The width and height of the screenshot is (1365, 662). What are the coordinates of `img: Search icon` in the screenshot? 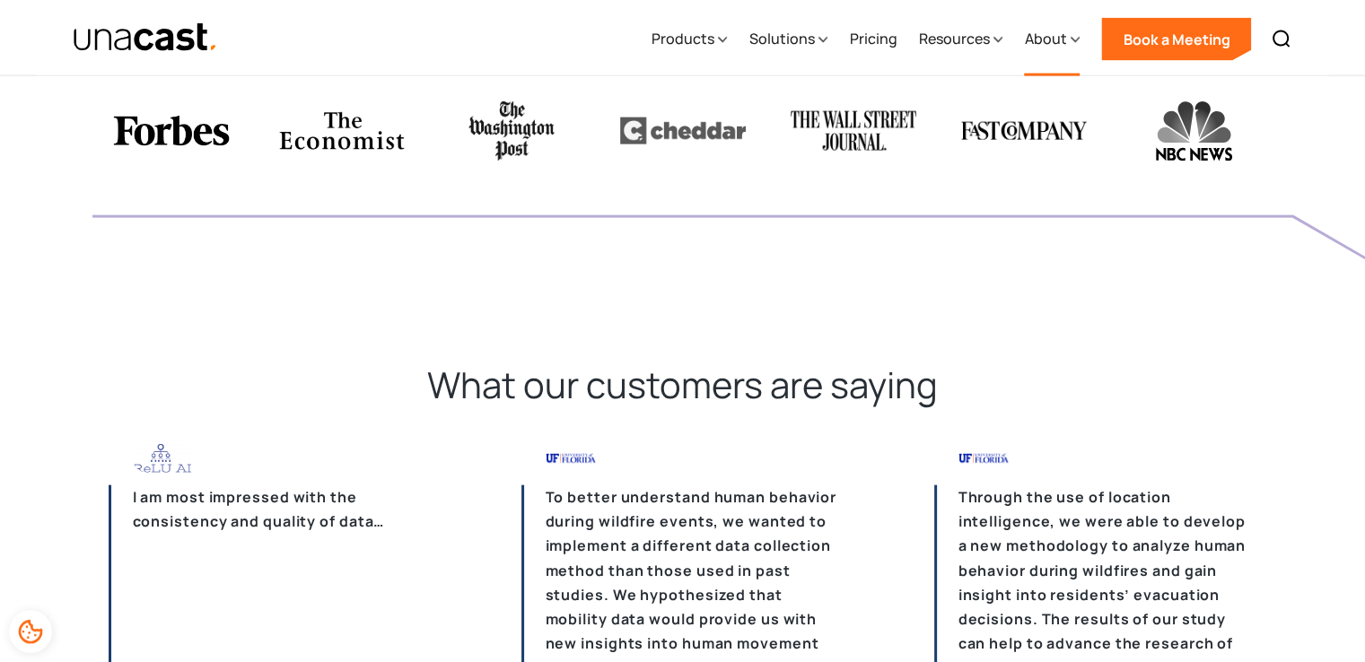 It's located at (1281, 39).